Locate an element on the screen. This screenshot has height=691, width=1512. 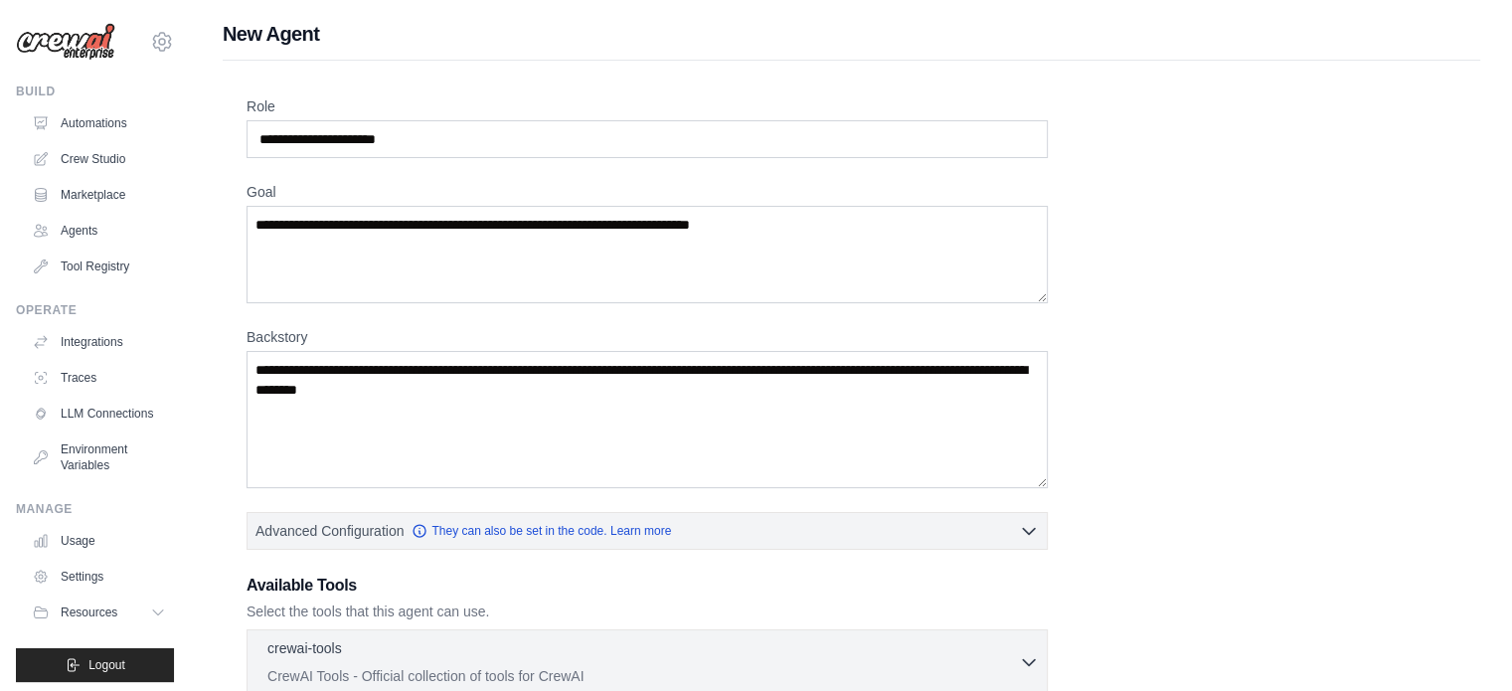
label: Role is located at coordinates (647, 106).